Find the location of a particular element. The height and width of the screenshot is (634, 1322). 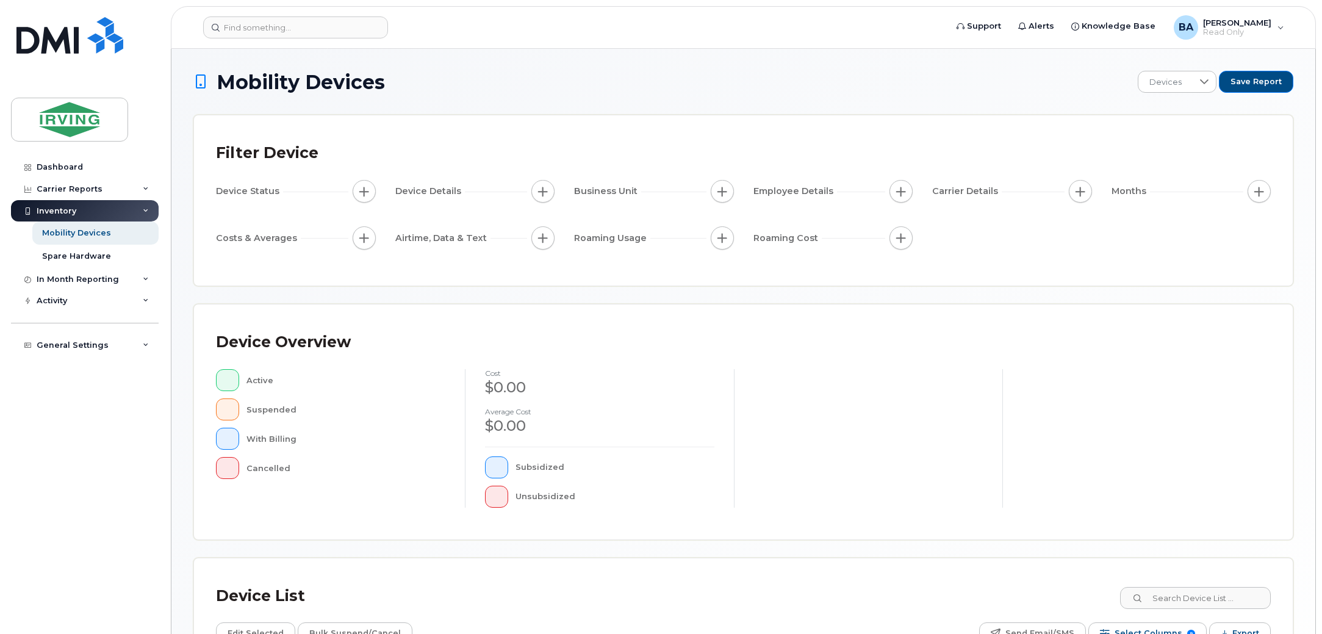

h4: Average cost is located at coordinates (599, 411).